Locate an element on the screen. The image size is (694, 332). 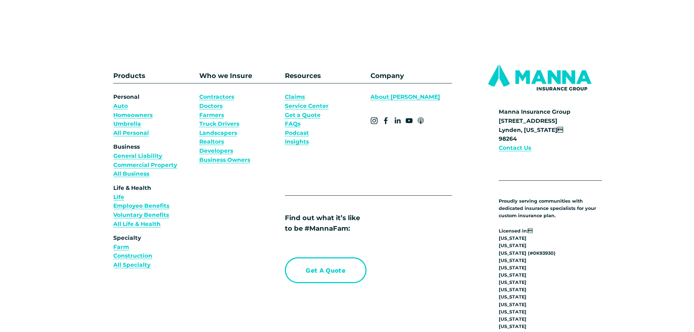
a: Commercial Property is located at coordinates (145, 165).